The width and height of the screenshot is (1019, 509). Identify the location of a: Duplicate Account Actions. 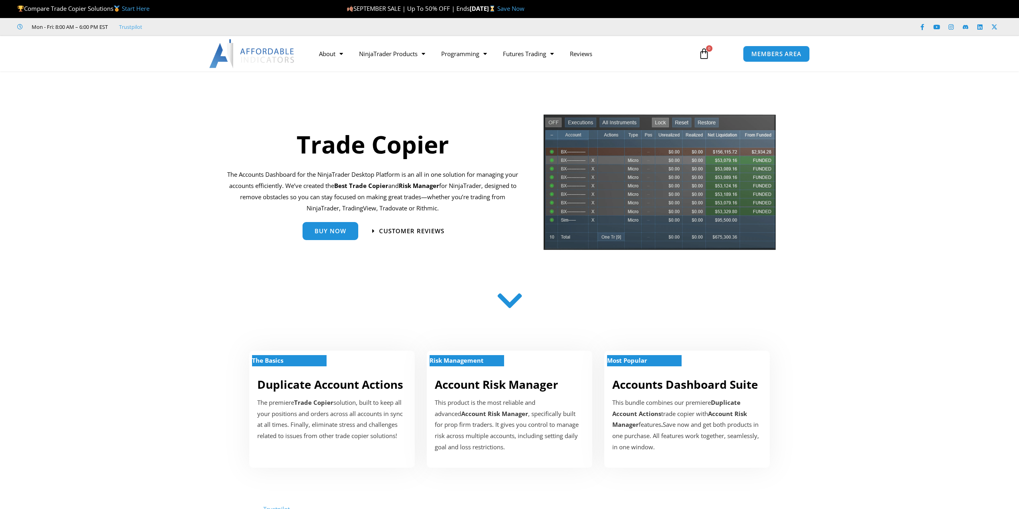
(330, 384).